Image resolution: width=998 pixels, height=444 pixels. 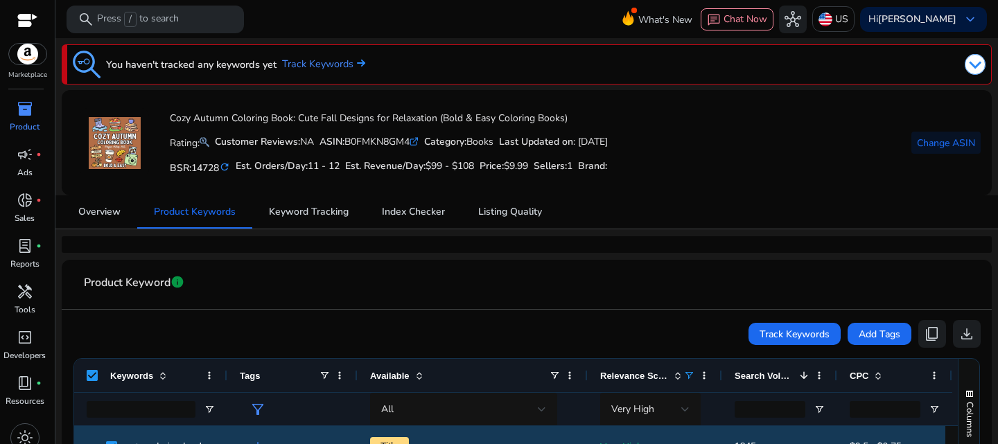 I want to click on p: US, so click(x=842, y=19).